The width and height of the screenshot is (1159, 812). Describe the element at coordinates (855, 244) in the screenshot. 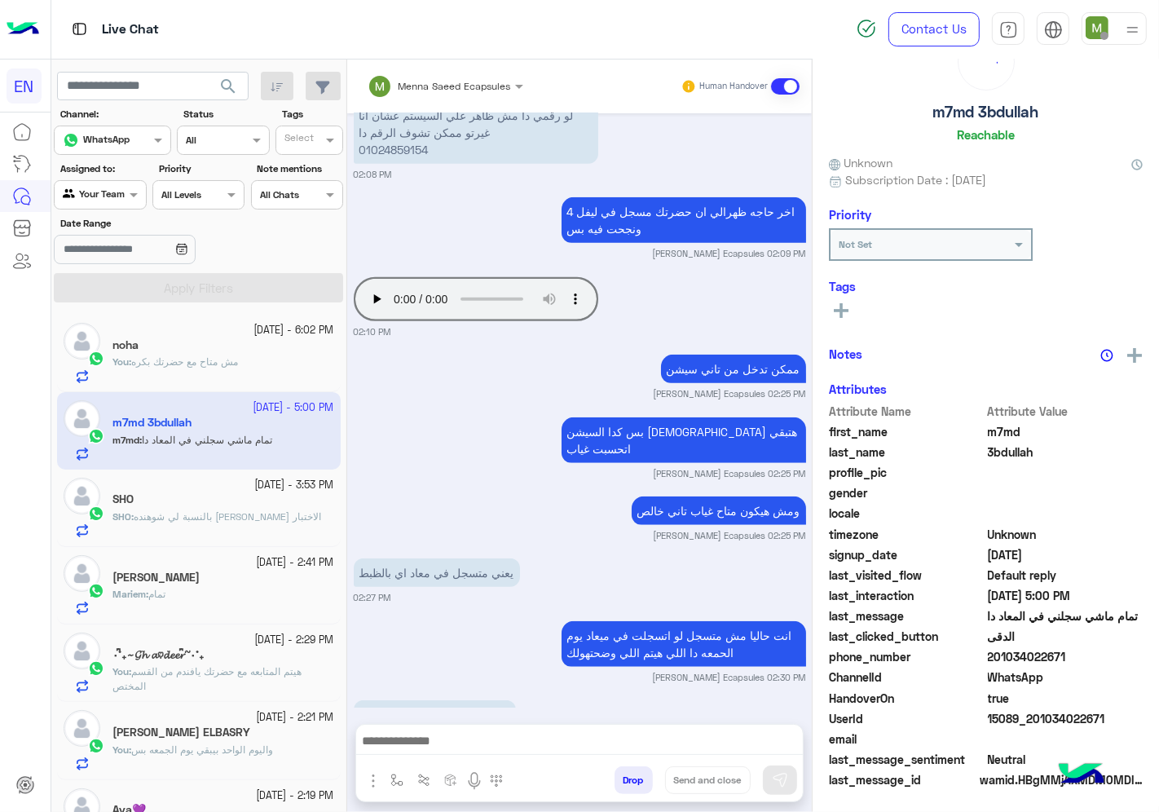

I see `b: Not Set` at that location.